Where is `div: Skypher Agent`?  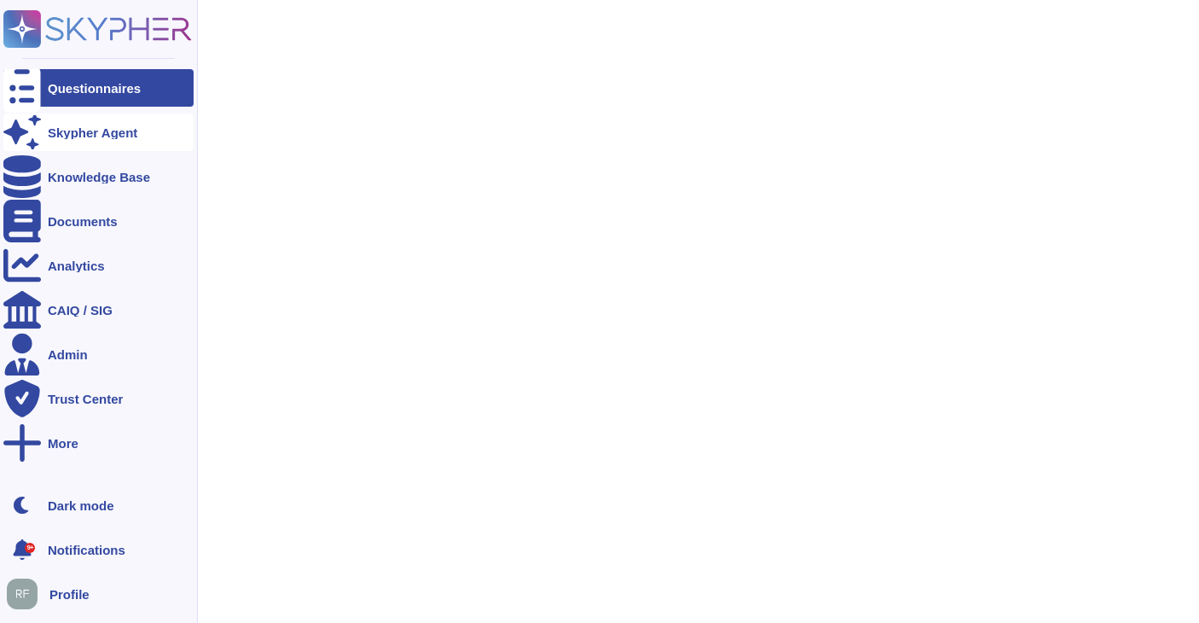
div: Skypher Agent is located at coordinates (92, 132).